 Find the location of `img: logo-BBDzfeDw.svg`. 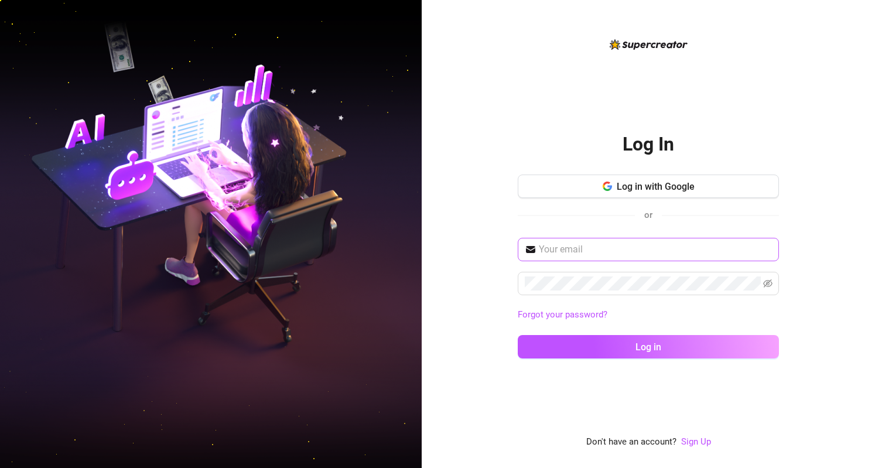

img: logo-BBDzfeDw.svg is located at coordinates (648, 44).